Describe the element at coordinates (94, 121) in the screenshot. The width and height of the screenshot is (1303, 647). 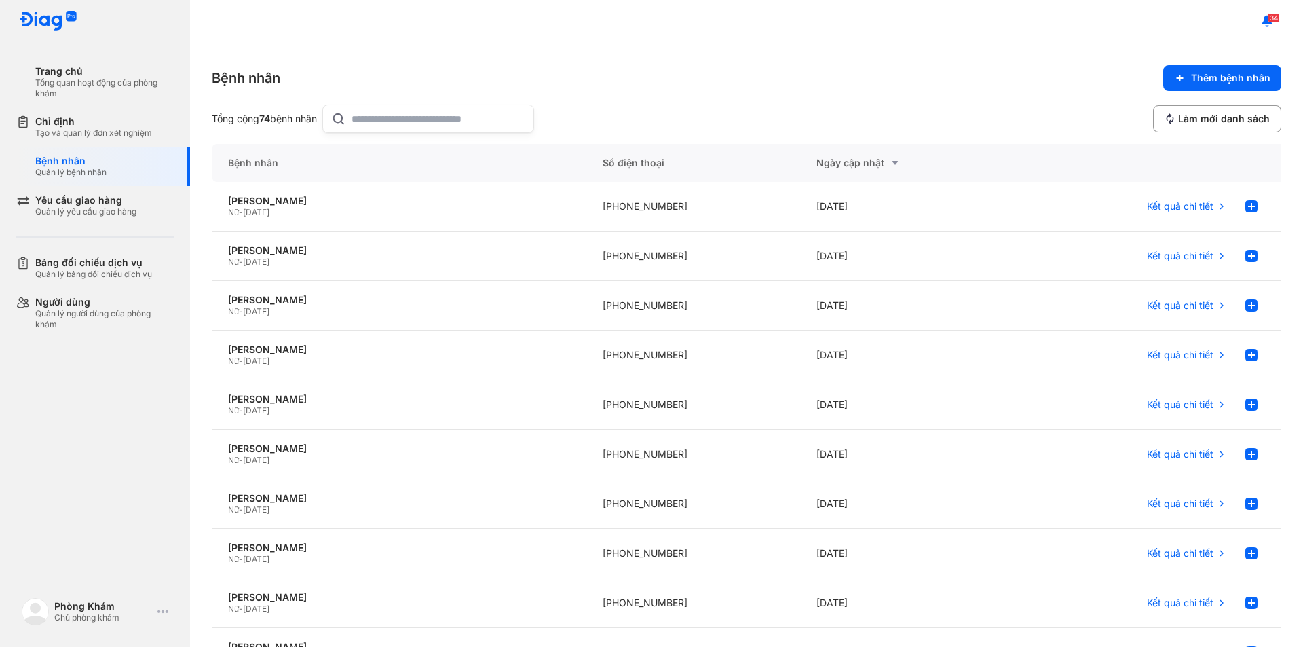
I see `div: Chỉ định` at that location.